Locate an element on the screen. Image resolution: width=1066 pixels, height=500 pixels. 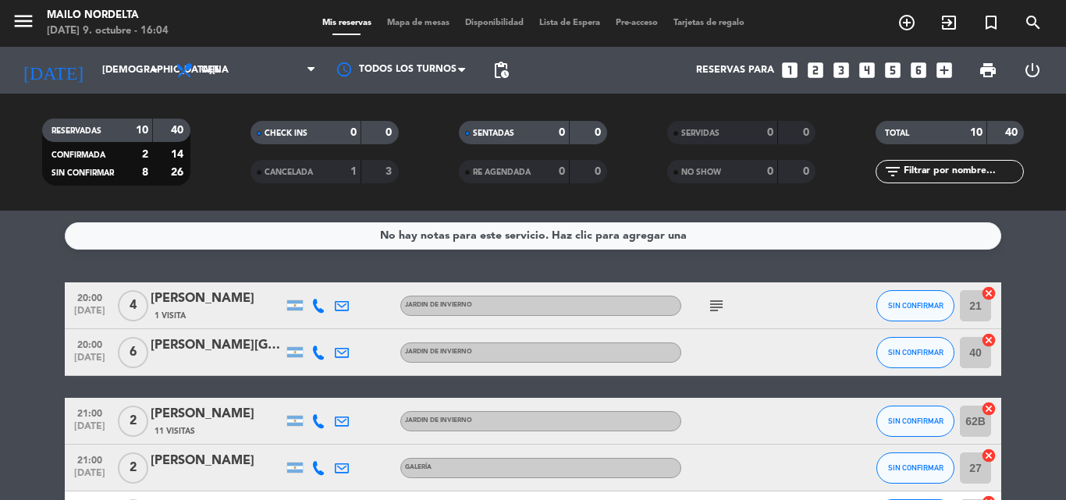
div: LOG OUT is located at coordinates (1031, 70).